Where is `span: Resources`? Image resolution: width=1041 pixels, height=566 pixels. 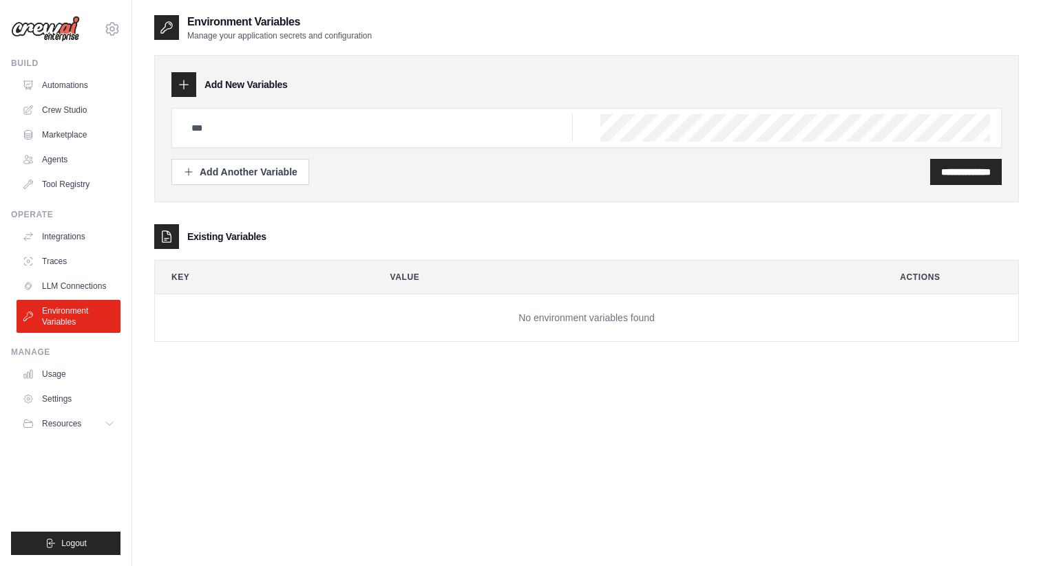 span: Resources is located at coordinates (61, 424).